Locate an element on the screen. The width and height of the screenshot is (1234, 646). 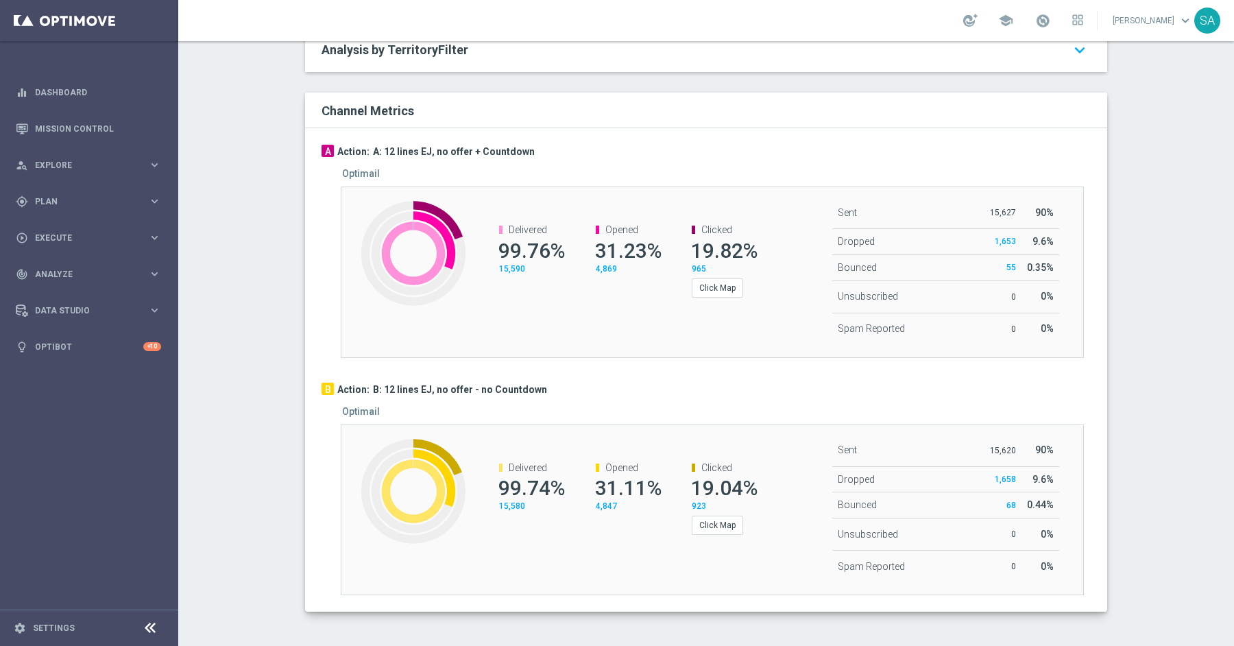
p: 15,620 is located at coordinates (1002, 450).